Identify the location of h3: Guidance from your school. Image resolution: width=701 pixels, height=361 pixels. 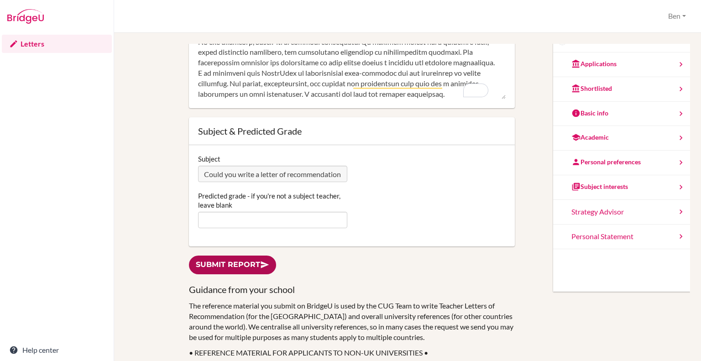
(352, 289).